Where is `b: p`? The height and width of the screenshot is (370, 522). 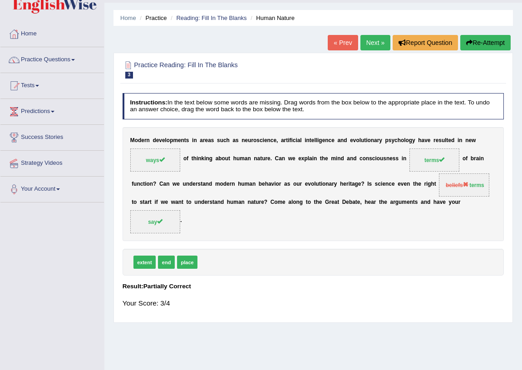
b: p is located at coordinates (387, 140).